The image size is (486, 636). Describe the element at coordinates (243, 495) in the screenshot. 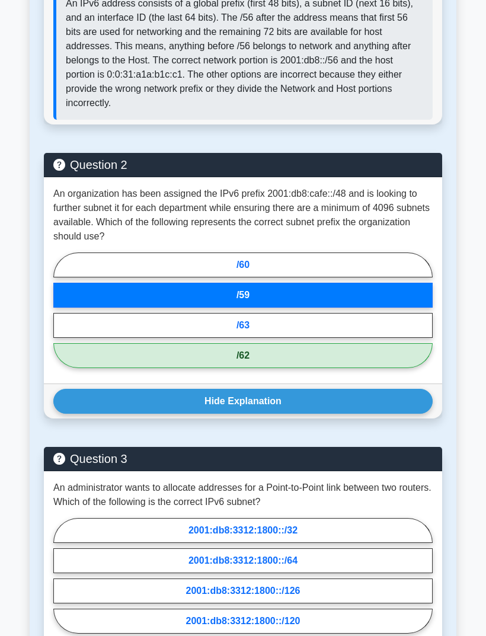

I see `p: An administrator wants to allocate addresses for a Point-to-Point link between two routers. Which...` at that location.